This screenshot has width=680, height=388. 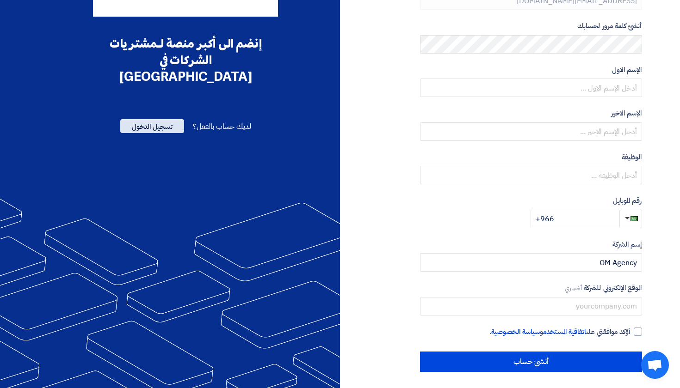 What do you see at coordinates (515, 332) in the screenshot?
I see `a: سياسة الخصوصية` at bounding box center [515, 332].